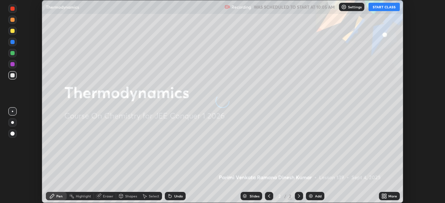  I want to click on div: Eraser, so click(108, 196).